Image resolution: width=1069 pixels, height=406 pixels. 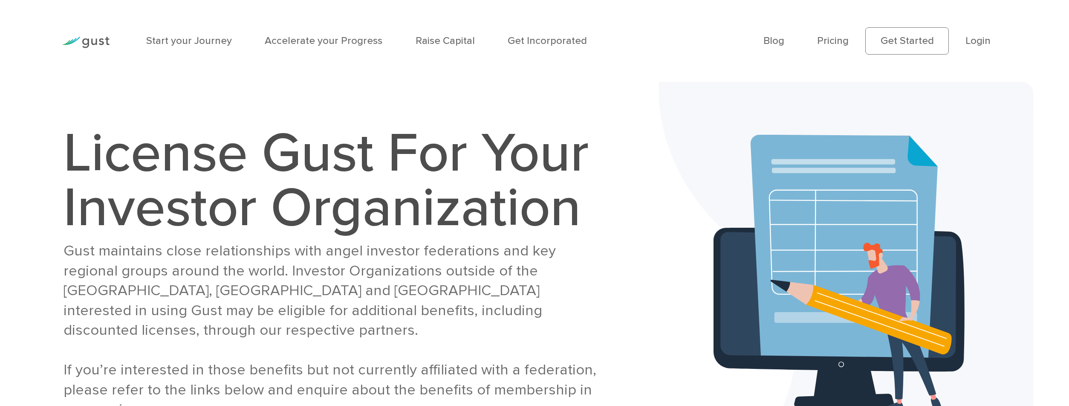 What do you see at coordinates (323, 40) in the screenshot?
I see `a: Accelerate your Progress` at bounding box center [323, 40].